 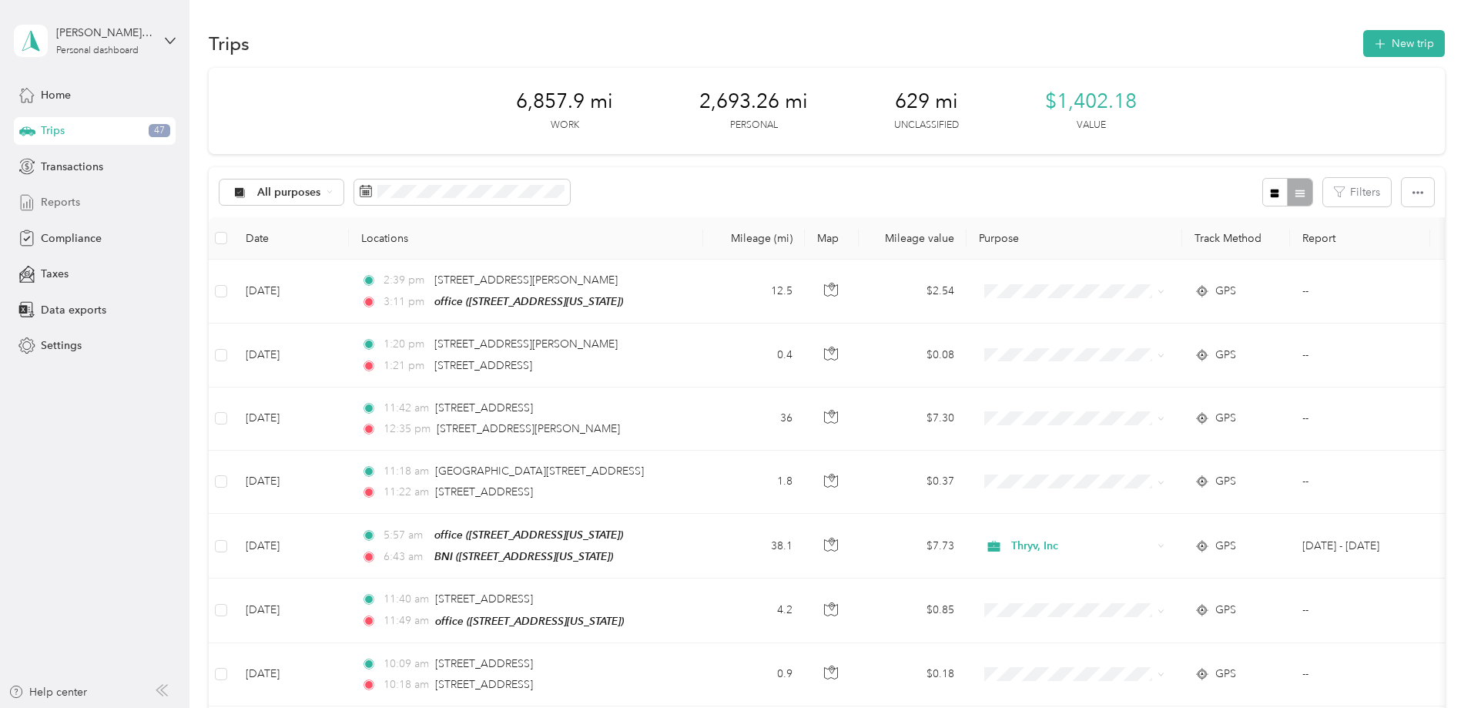 What do you see at coordinates (407, 429) in the screenshot?
I see `span: 12:35 pm` at bounding box center [407, 429].